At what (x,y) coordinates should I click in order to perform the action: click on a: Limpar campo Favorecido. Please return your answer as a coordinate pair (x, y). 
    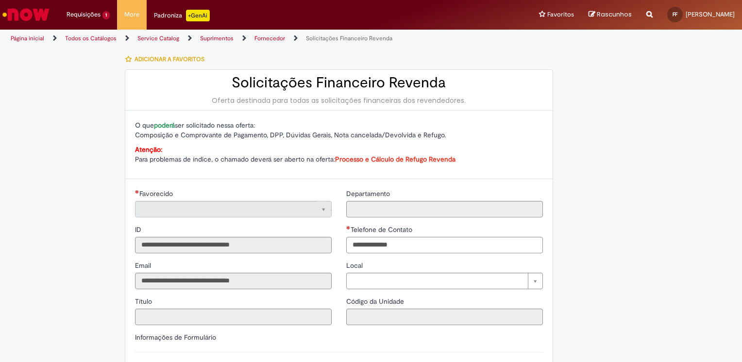
    Looking at the image, I should click on (233, 209).